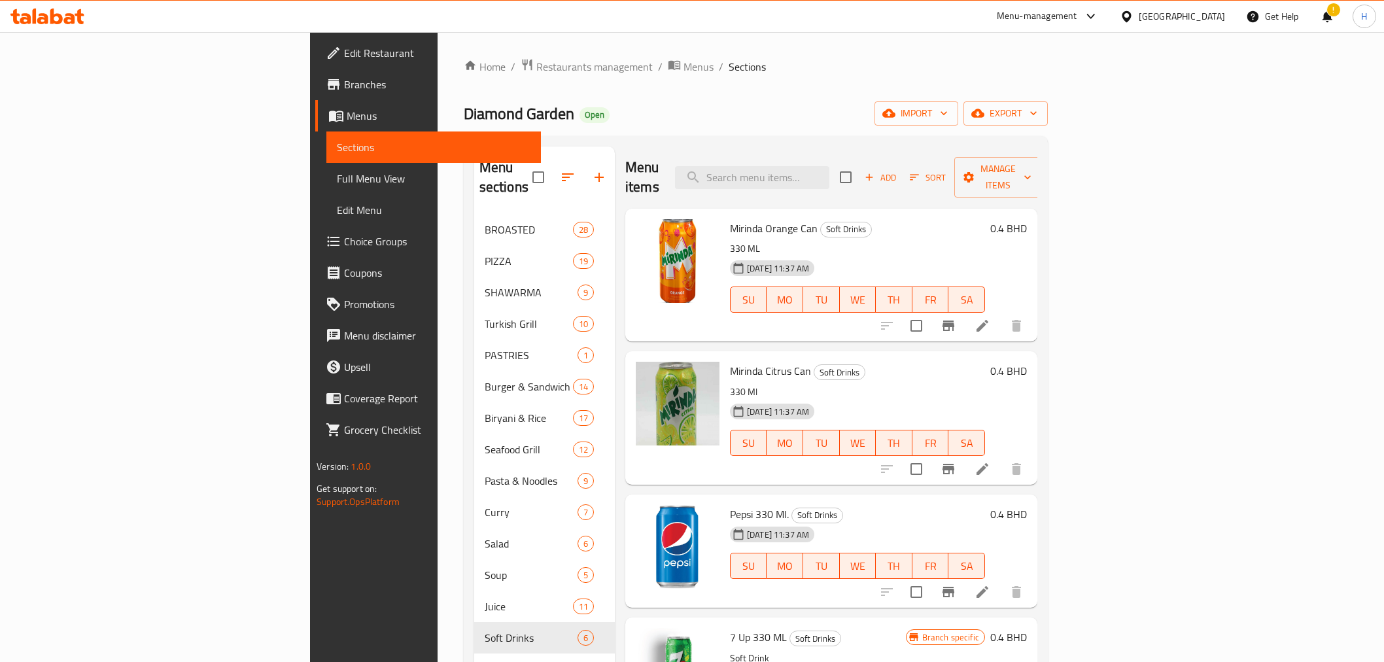 This screenshot has width=1384, height=662. What do you see at coordinates (332, 466) in the screenshot?
I see `span: Version:` at bounding box center [332, 466].